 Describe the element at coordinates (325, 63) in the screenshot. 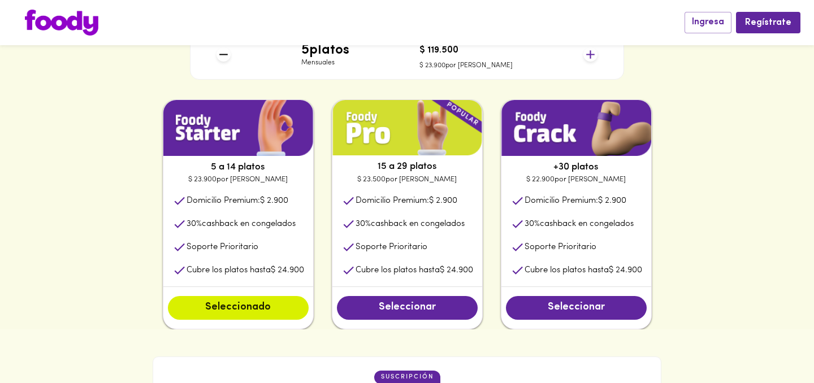

I see `p: Mensuales` at that location.